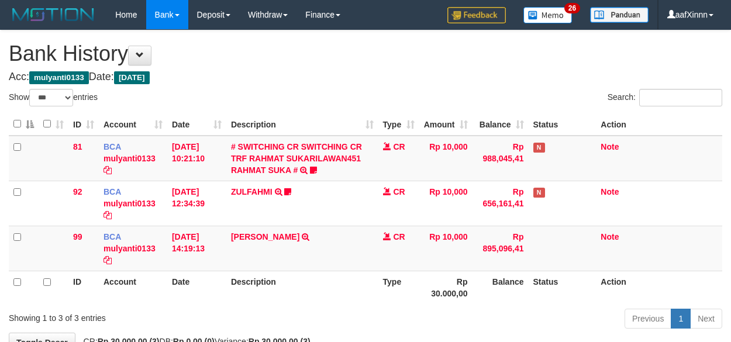 Image resolution: width=731 pixels, height=342 pixels. What do you see at coordinates (302, 124) in the screenshot?
I see `th: Description: activate to sort column ascending` at bounding box center [302, 124].